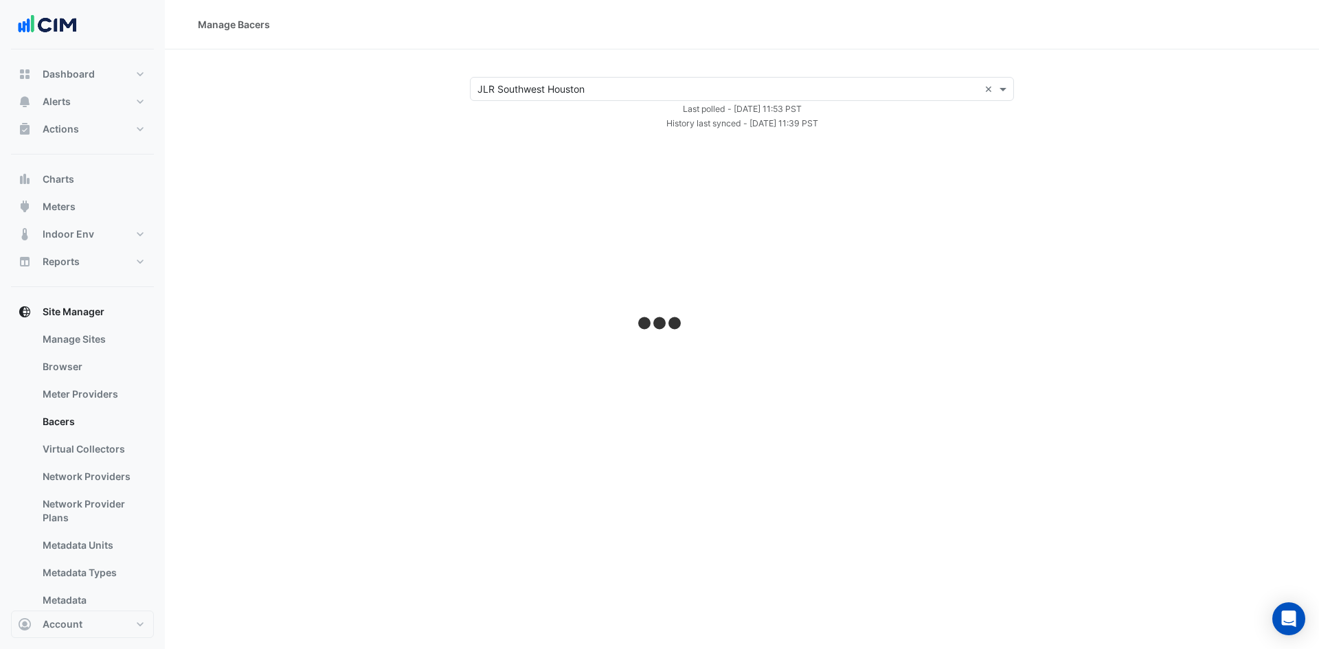 Image resolution: width=1319 pixels, height=649 pixels. Describe the element at coordinates (25, 207) in the screenshot. I see `app-icon: Meters` at that location.